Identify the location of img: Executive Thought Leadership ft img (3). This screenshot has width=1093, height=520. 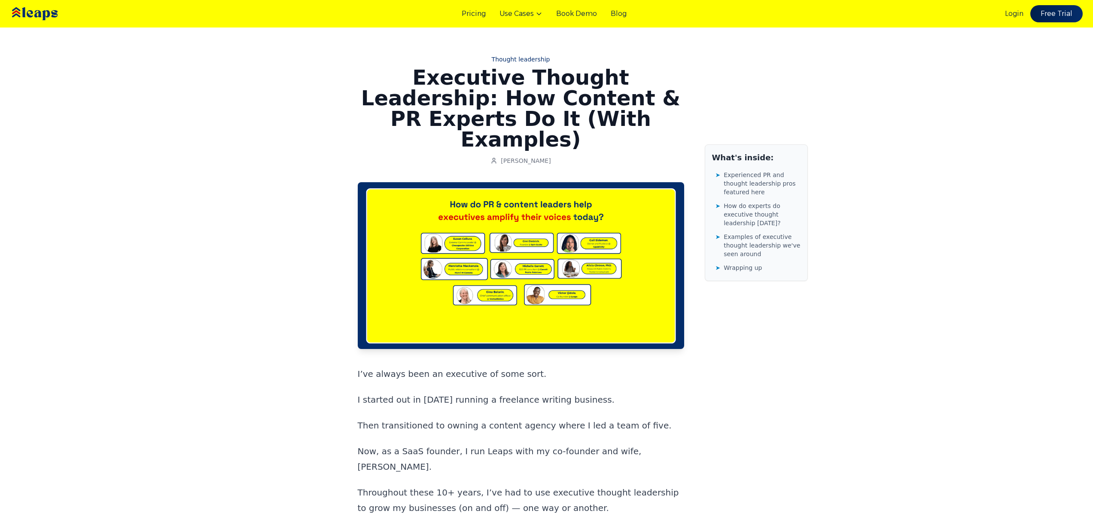
(521, 265).